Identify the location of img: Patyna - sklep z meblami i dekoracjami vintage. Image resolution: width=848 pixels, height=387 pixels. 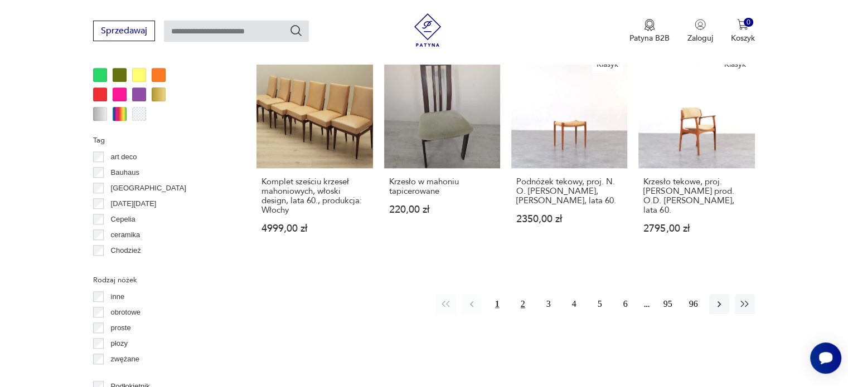
(427, 30).